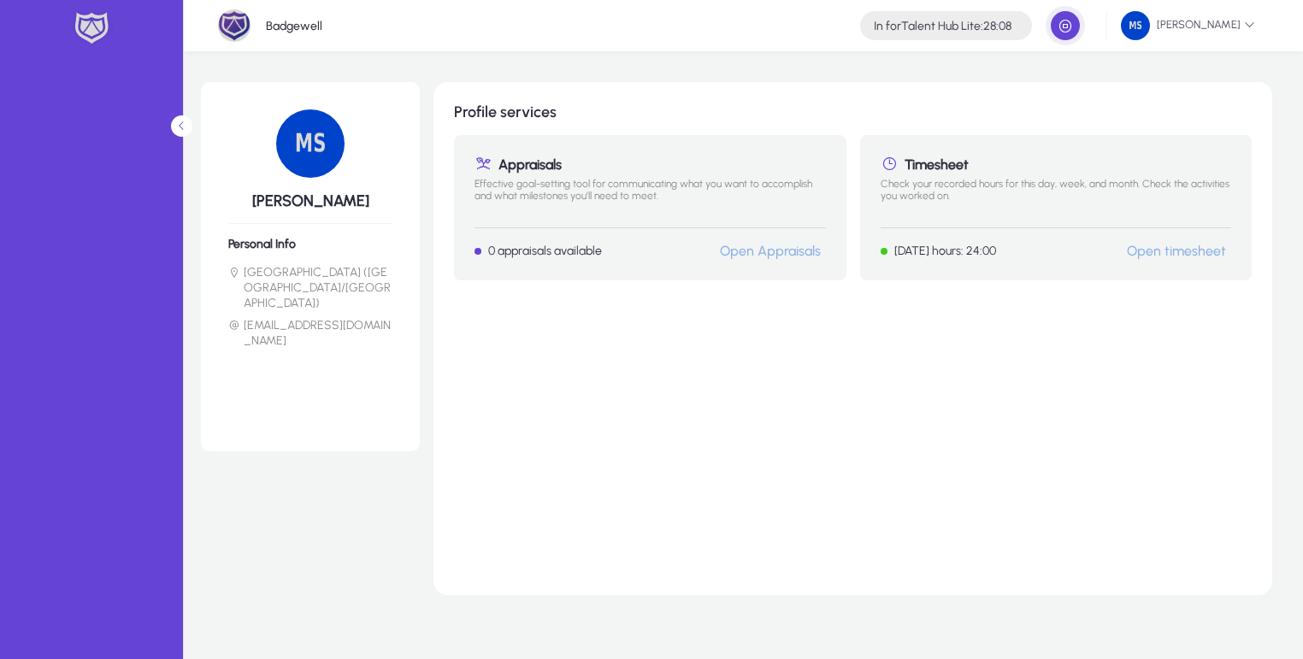 The height and width of the screenshot is (659, 1303). I want to click on img: white-logo.png, so click(91, 28).